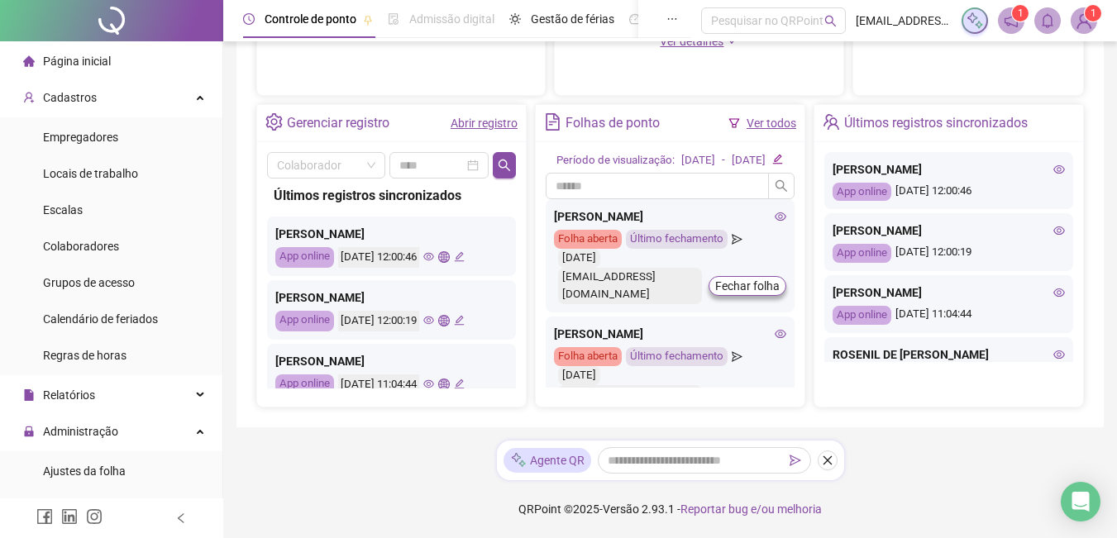 This screenshot has height=538, width=1117. Describe the element at coordinates (615, 160) in the screenshot. I see `div: Período de visualização:` at that location.